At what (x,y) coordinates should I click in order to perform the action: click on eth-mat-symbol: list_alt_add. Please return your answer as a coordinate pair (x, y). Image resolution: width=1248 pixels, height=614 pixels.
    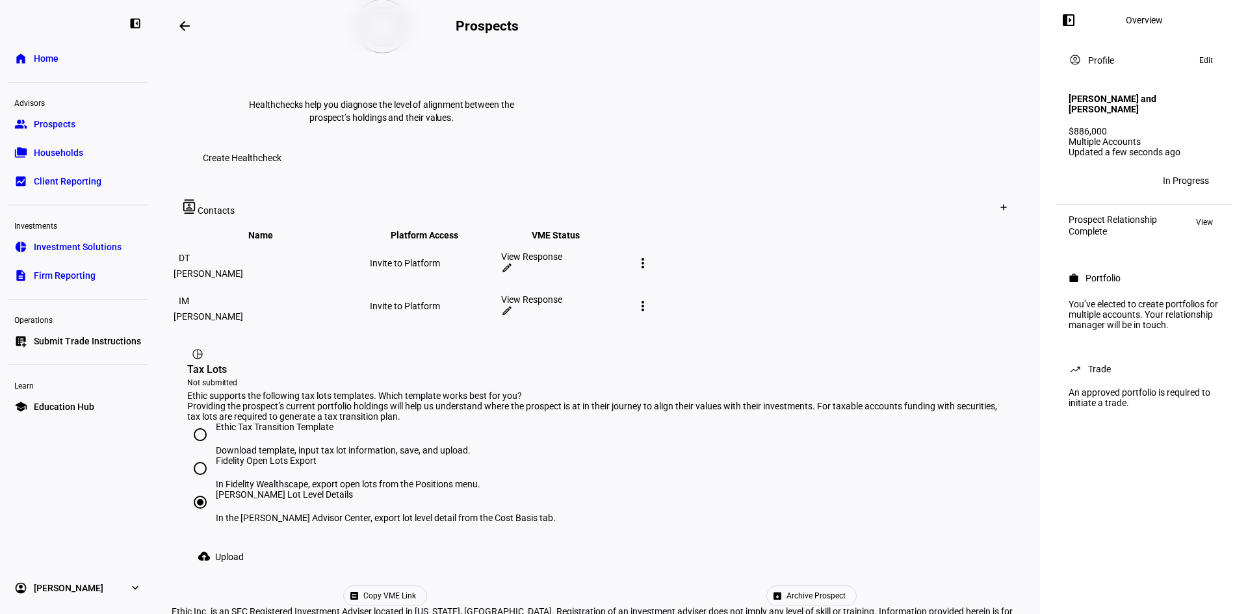
    Looking at the image, I should click on (21, 341).